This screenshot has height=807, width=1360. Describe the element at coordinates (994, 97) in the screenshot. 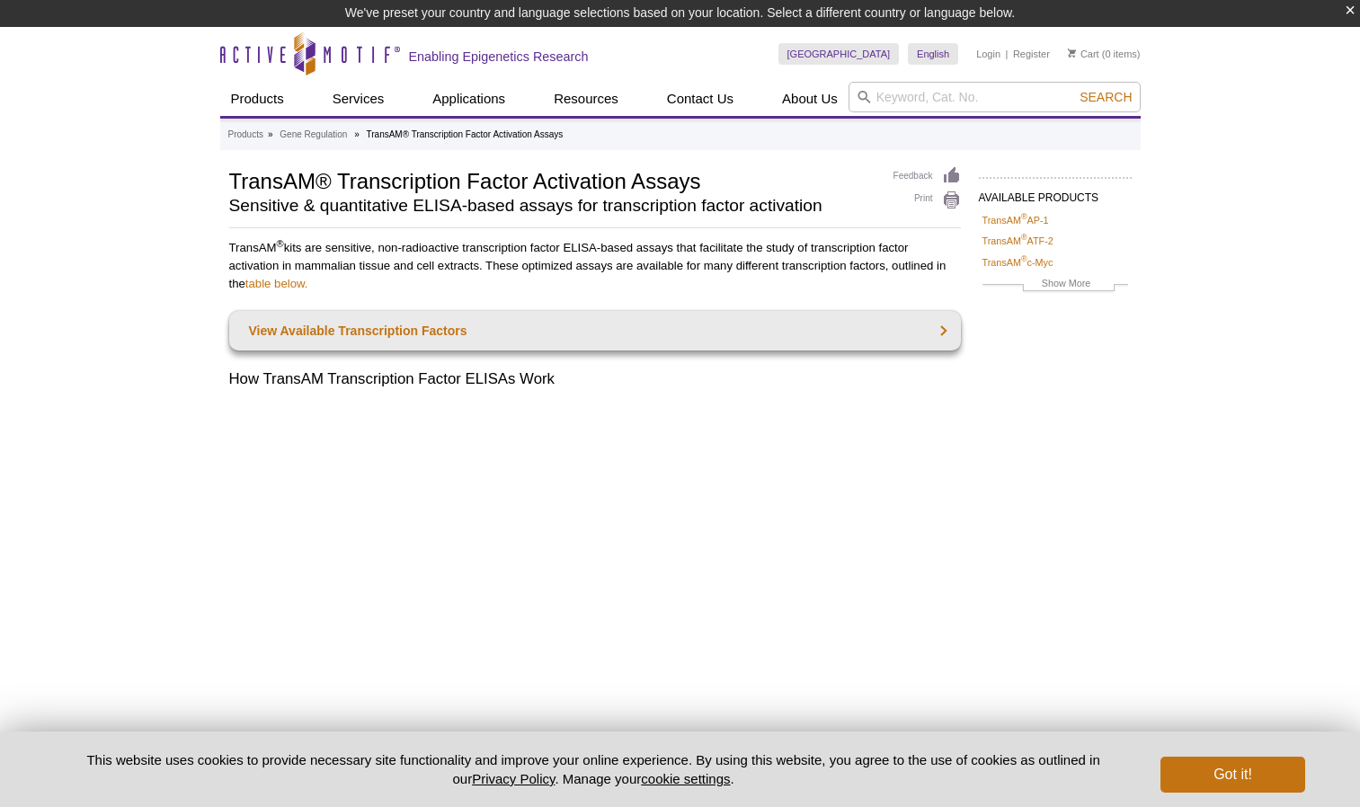

I see `input: Keyword, Cat. No.` at that location.